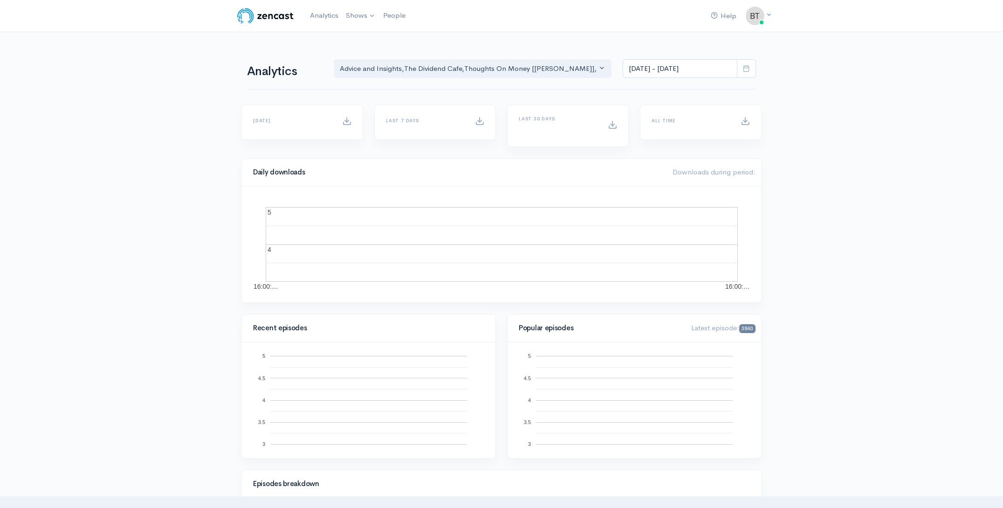 This screenshot has height=508, width=1003. What do you see at coordinates (265, 16) in the screenshot?
I see `img: ZenCast Logo` at bounding box center [265, 16].